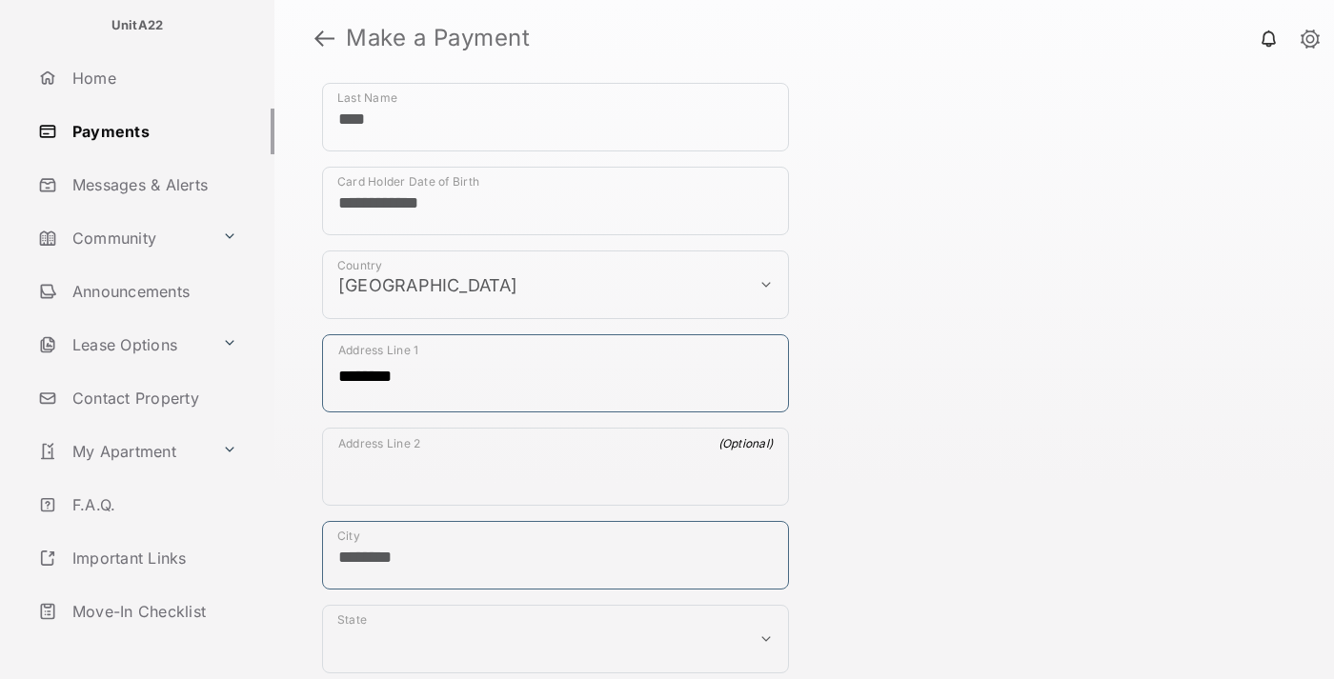  Describe the element at coordinates (556, 285) in the screenshot. I see `div: payment_method_screening[postal_addresses][country]` at that location.